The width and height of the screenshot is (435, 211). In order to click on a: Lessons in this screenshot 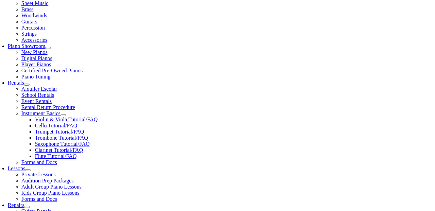, I will do `click(17, 168)`.